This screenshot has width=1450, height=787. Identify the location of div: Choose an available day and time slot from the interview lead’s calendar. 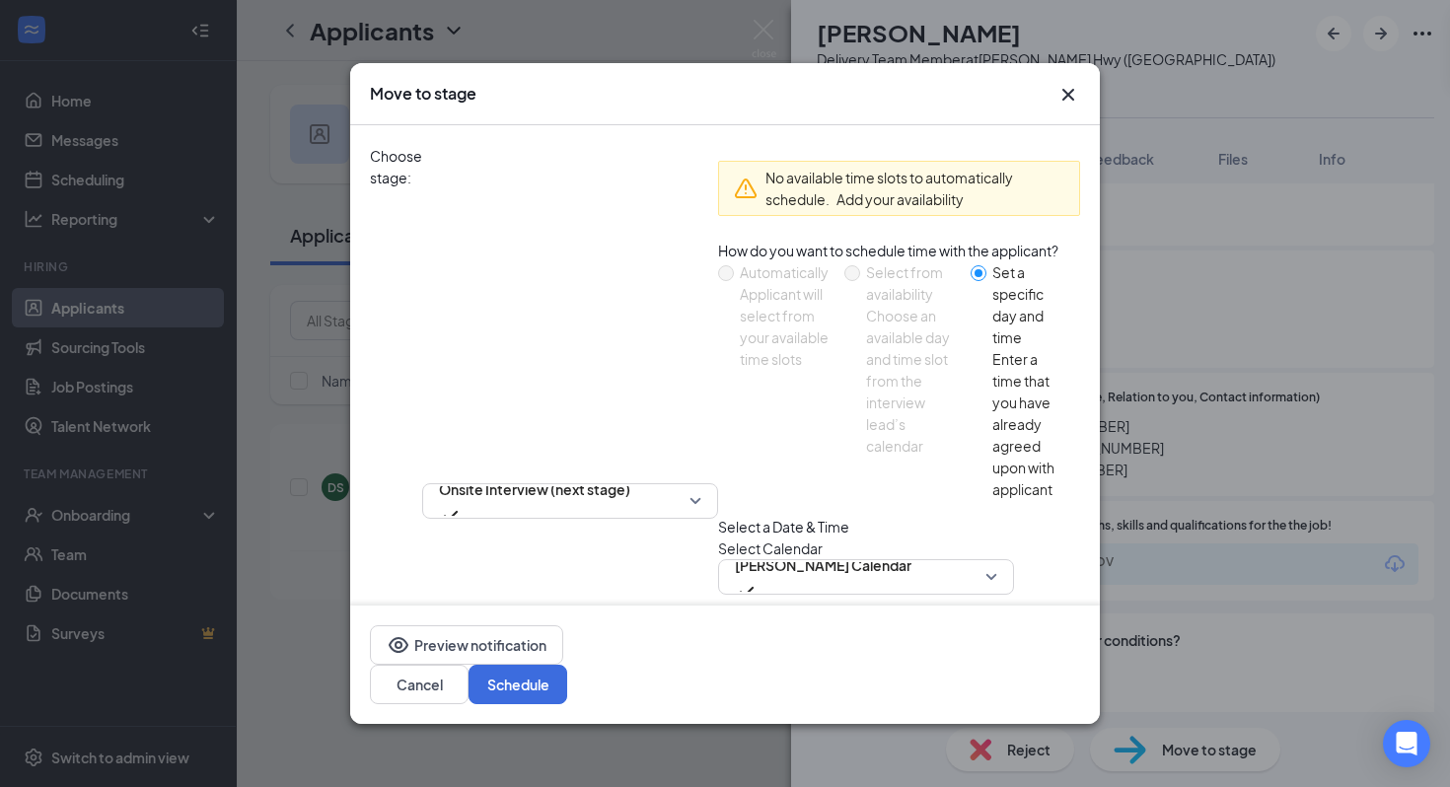
(911, 381).